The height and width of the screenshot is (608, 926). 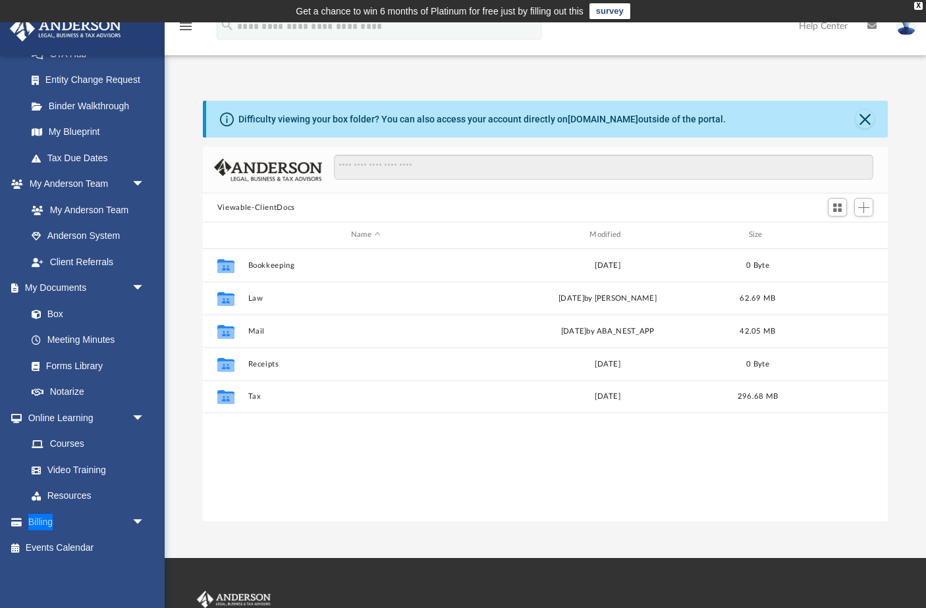 What do you see at coordinates (865, 119) in the screenshot?
I see `button: Close` at bounding box center [865, 119].